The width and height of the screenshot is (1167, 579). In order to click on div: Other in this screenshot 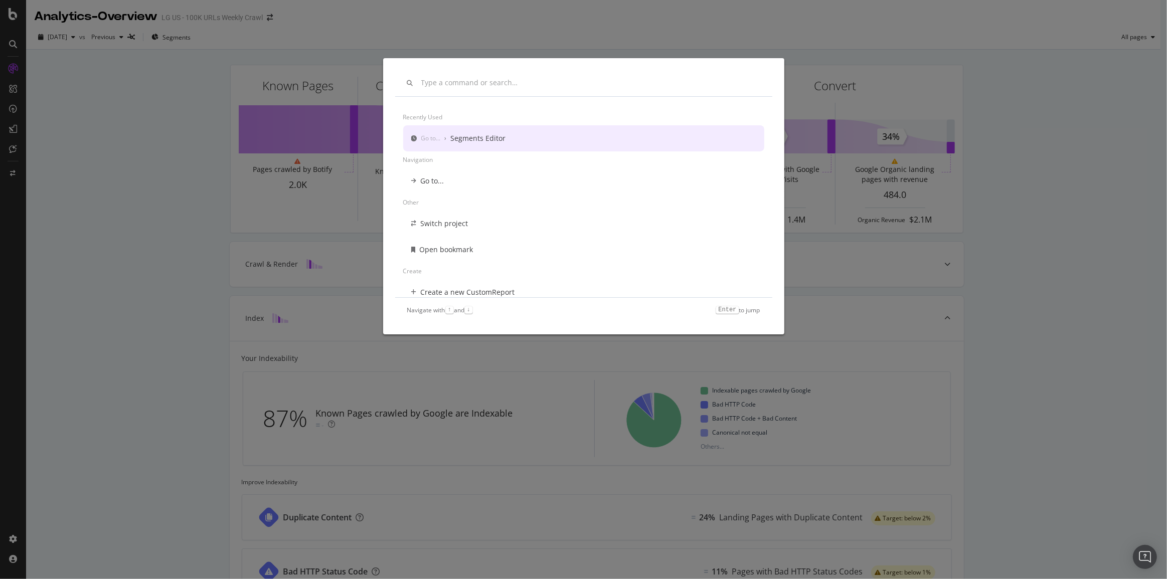, I will do `click(584, 202)`.